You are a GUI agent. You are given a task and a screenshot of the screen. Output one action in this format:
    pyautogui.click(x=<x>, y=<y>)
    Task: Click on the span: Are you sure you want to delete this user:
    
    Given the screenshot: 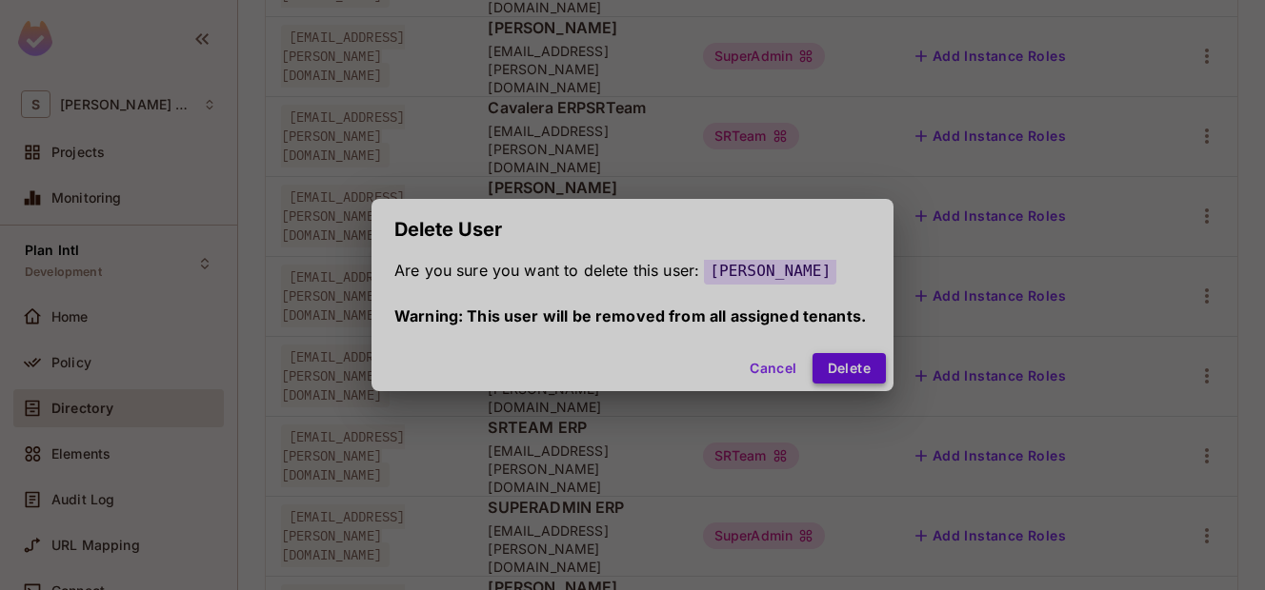 What is the action you would take?
    pyautogui.click(x=547, y=270)
    